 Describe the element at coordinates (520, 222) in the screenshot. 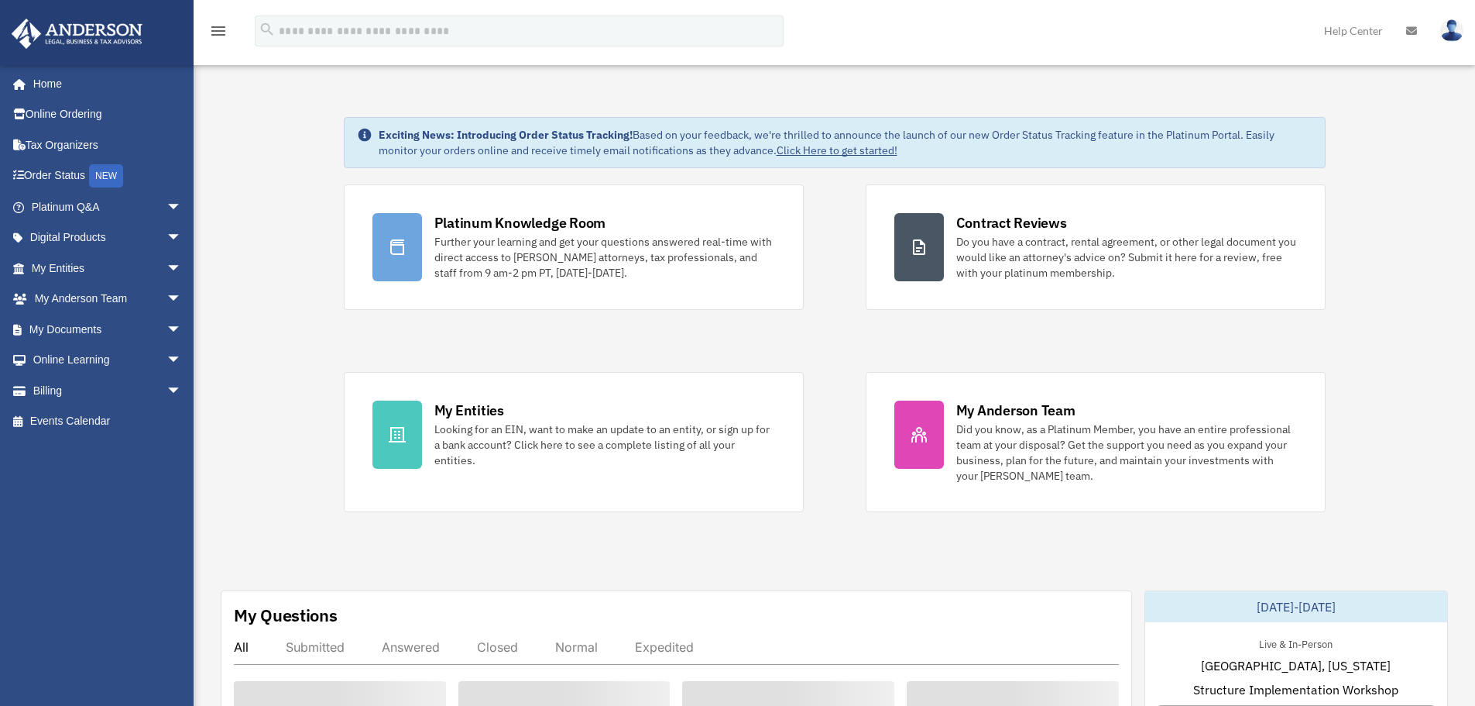

I see `div: Platinum Knowledge Room` at that location.